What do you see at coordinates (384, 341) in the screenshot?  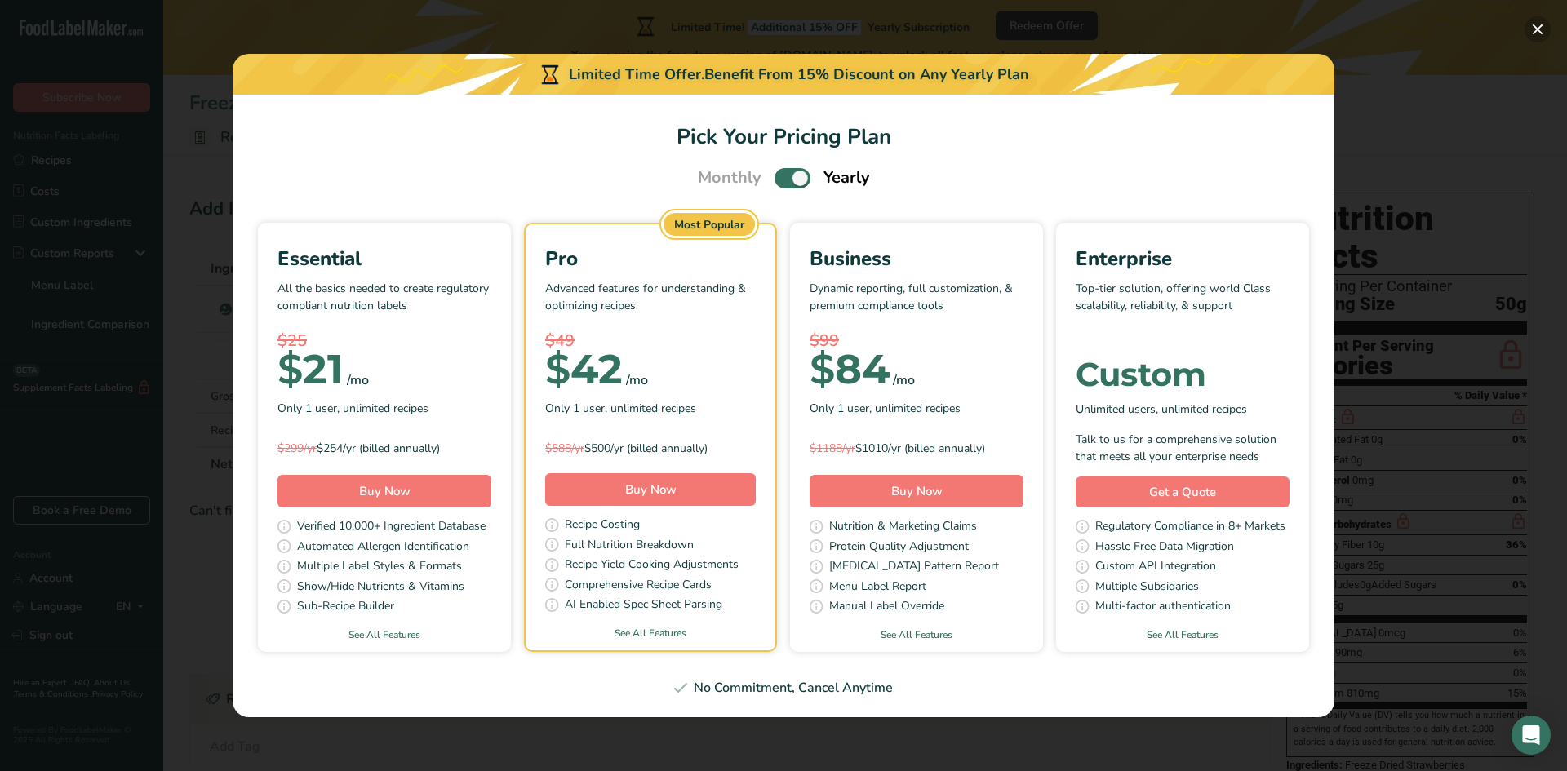 I see `div: $25` at bounding box center [384, 341].